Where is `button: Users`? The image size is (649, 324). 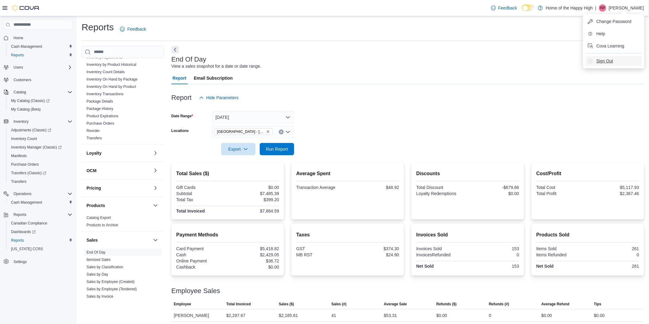 button: Users is located at coordinates (18, 67).